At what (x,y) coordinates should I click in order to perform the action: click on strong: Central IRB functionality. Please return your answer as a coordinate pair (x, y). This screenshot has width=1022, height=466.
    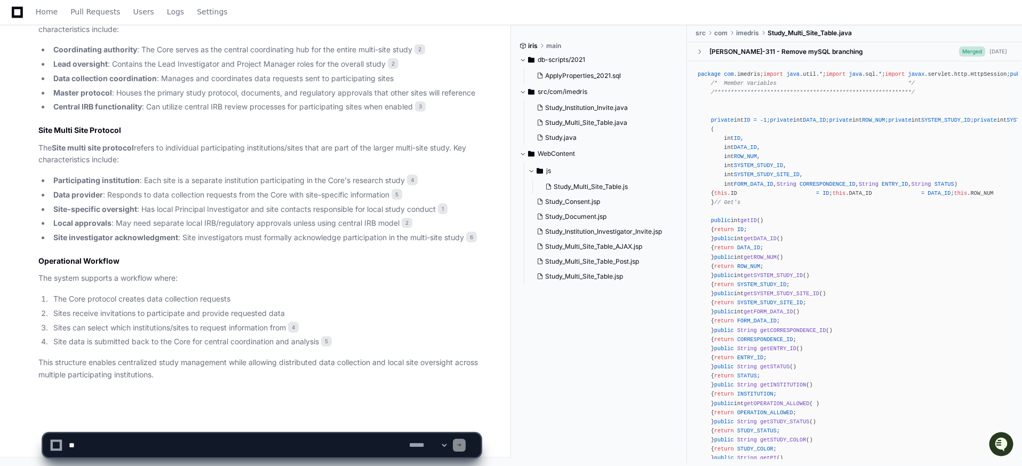
    Looking at the image, I should click on (98, 106).